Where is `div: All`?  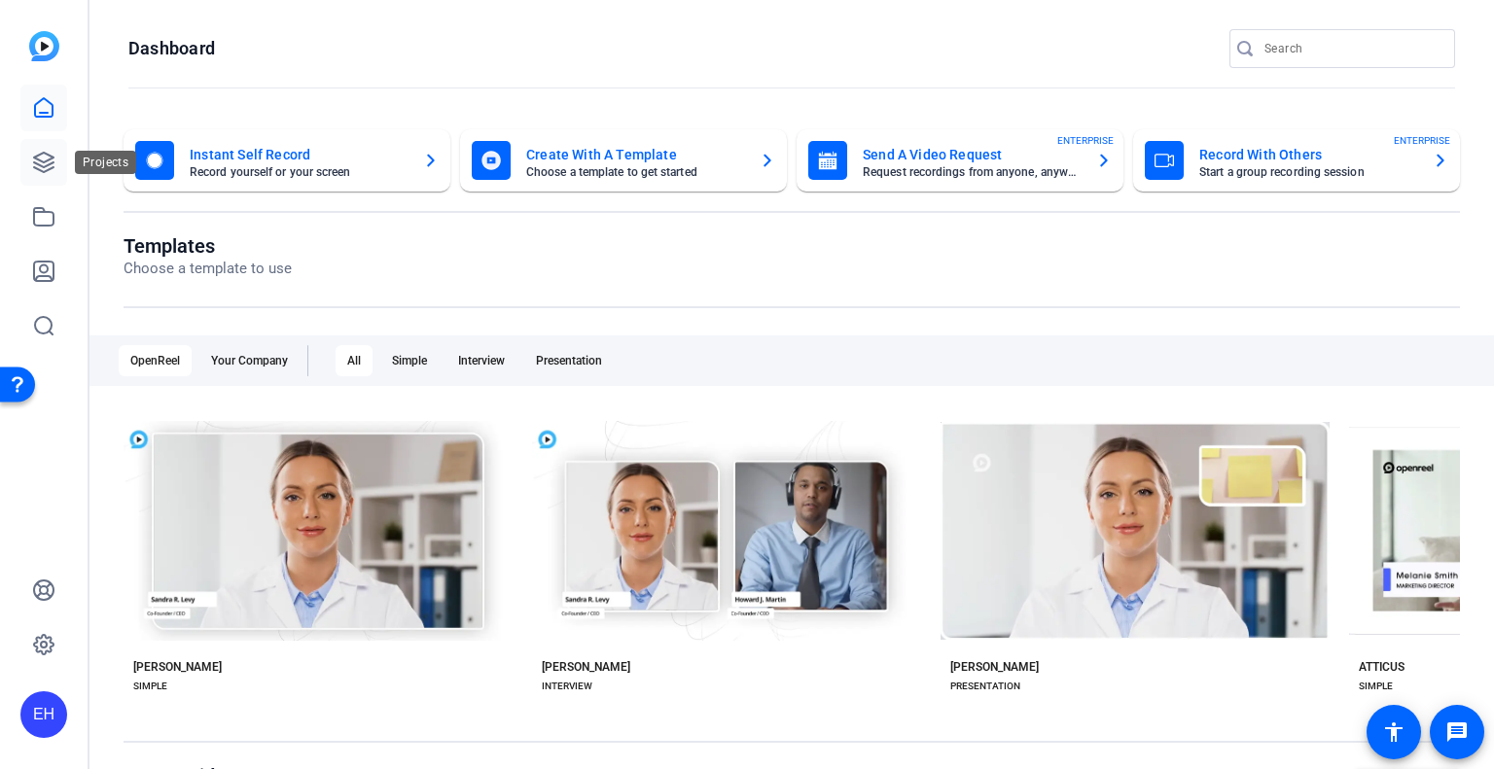 div: All is located at coordinates (354, 361).